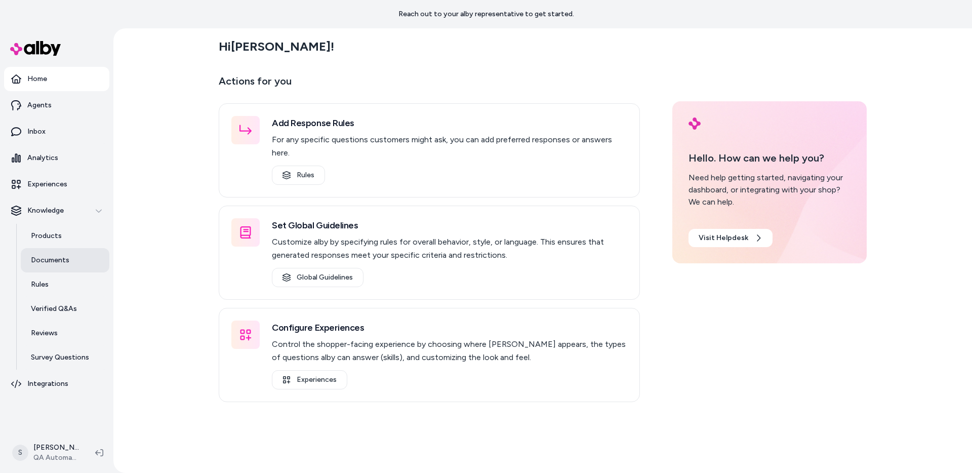 Image resolution: width=972 pixels, height=473 pixels. What do you see at coordinates (39, 285) in the screenshot?
I see `p: Rules` at bounding box center [39, 285].